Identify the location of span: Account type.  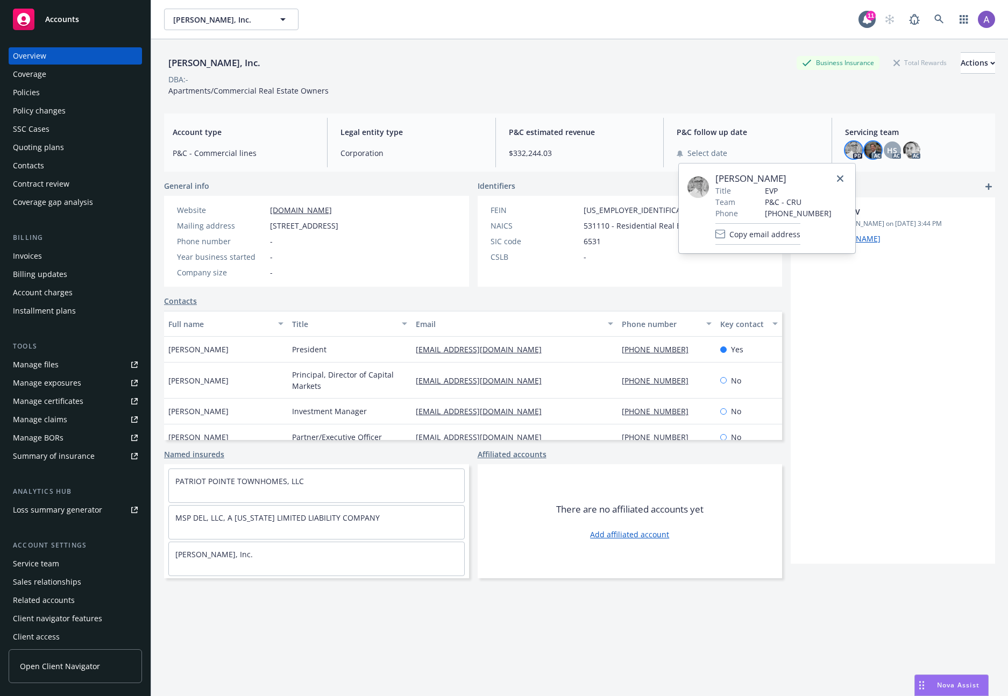
(243, 132).